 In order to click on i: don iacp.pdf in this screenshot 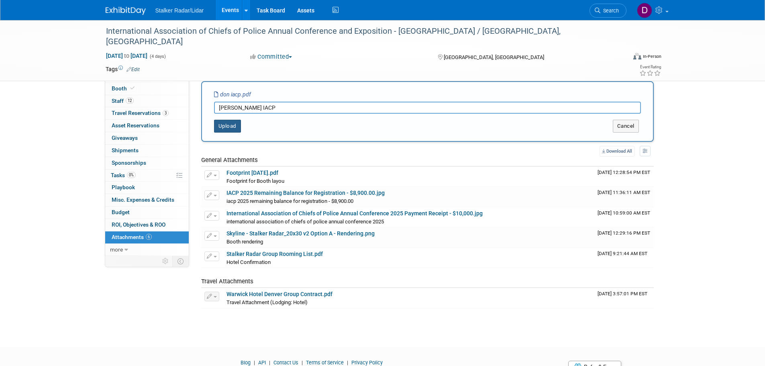, I will do `click(232, 94)`.